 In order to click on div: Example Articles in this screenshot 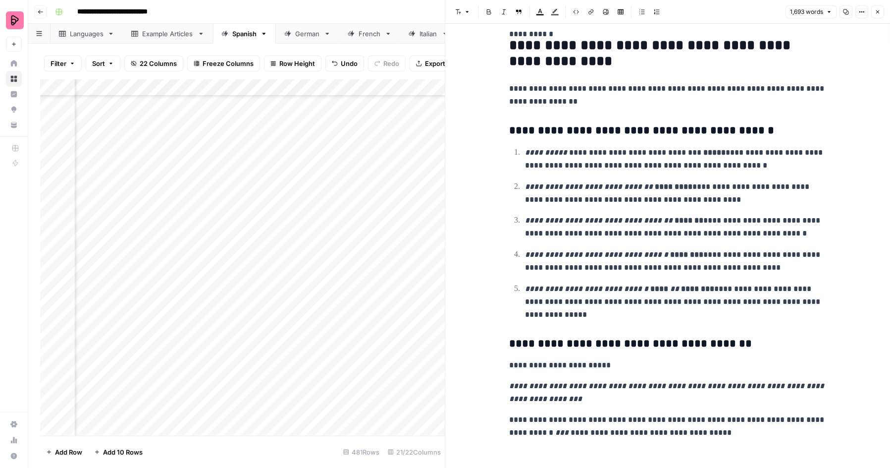, I will do `click(168, 34)`.